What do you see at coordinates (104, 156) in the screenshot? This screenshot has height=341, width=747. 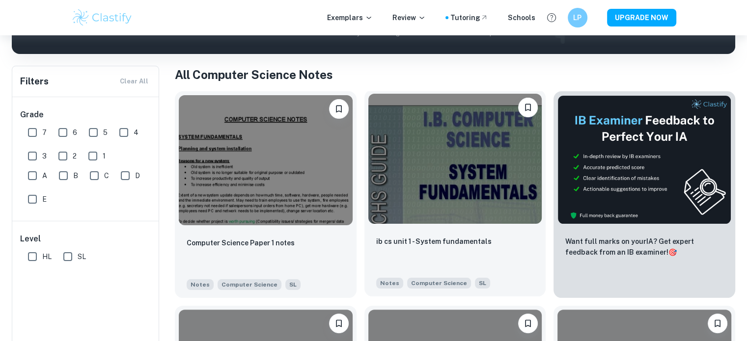 I see `span: 1` at bounding box center [104, 156].